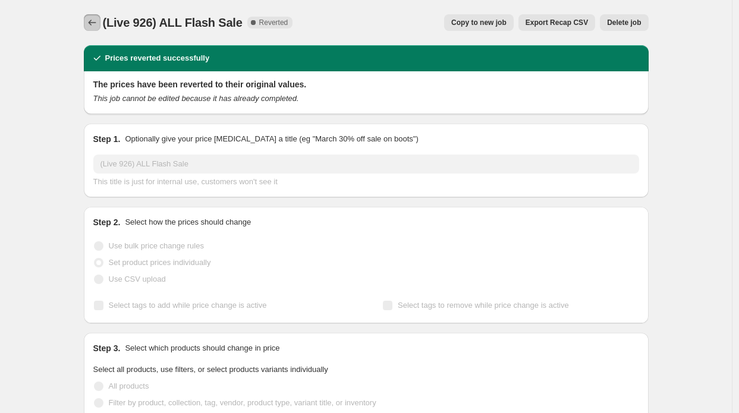 The image size is (739, 413). What do you see at coordinates (274, 23) in the screenshot?
I see `span: Reverted` at bounding box center [274, 23].